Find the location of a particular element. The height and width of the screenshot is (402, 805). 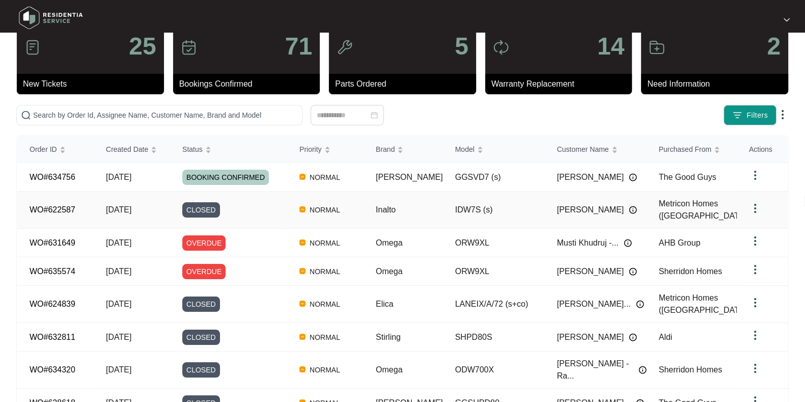

th: Brand is located at coordinates (404, 149).